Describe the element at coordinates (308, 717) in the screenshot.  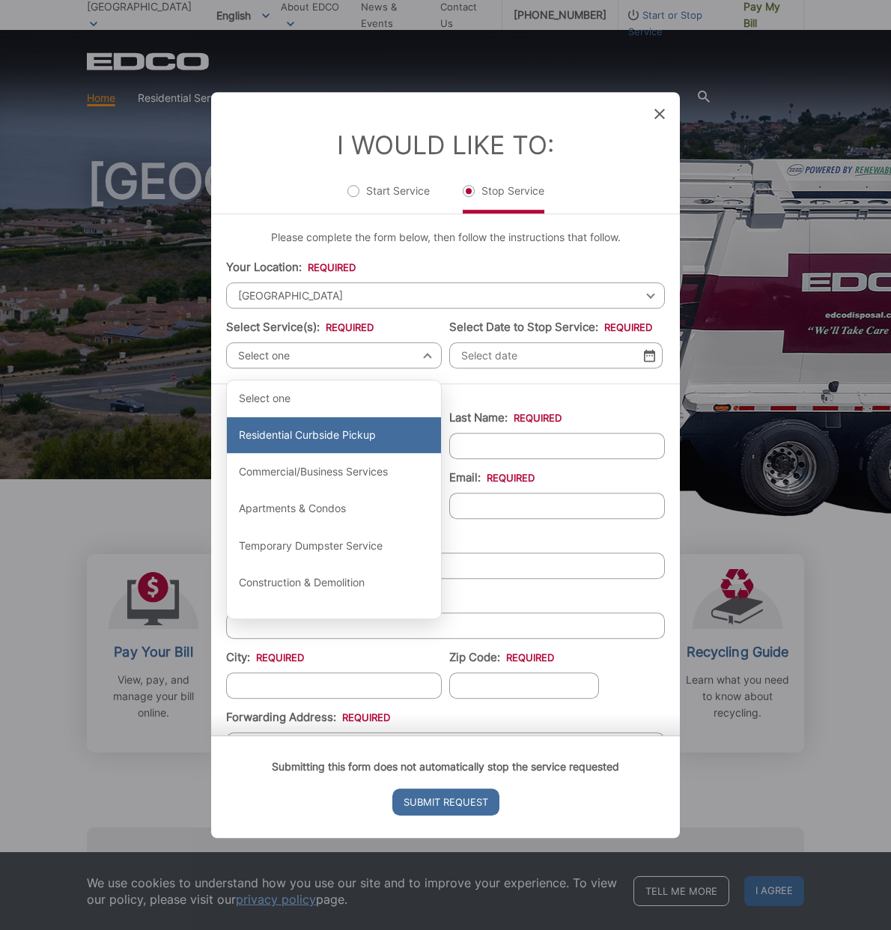
I see `label: Forwarding Address:` at that location.